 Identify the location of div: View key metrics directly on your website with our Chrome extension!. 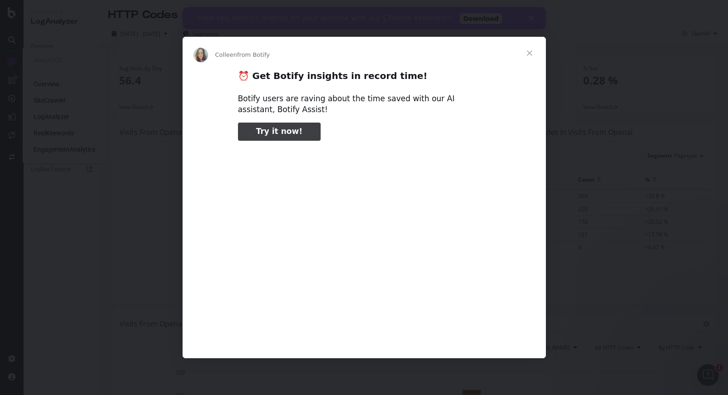
(142, 11).